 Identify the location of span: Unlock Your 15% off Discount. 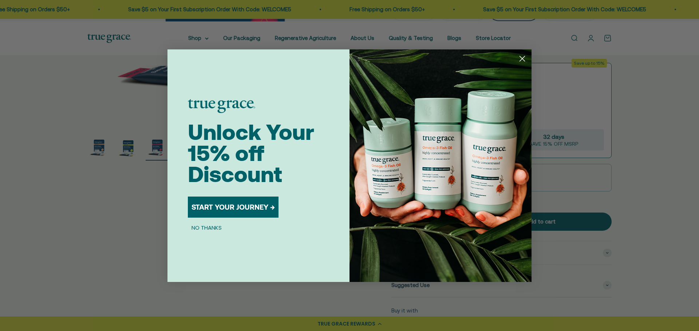
(251, 153).